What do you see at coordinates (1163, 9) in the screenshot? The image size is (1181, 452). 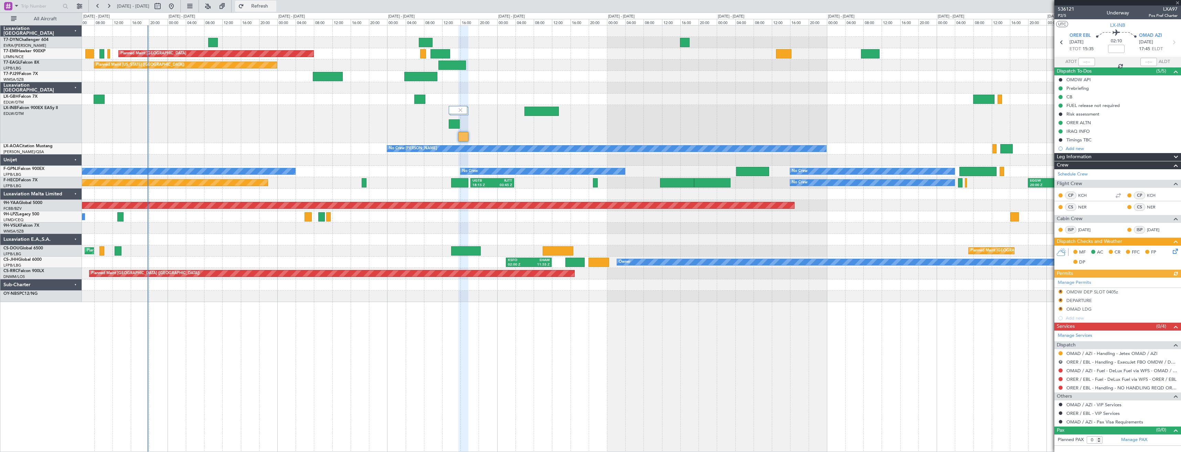 I see `span: LXA97` at bounding box center [1163, 9].